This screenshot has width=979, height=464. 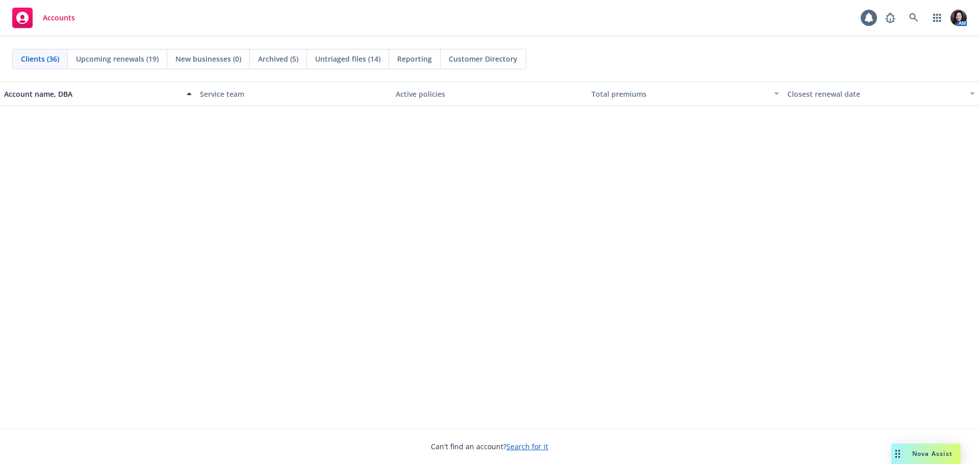 I want to click on span: Nova Assist, so click(x=932, y=454).